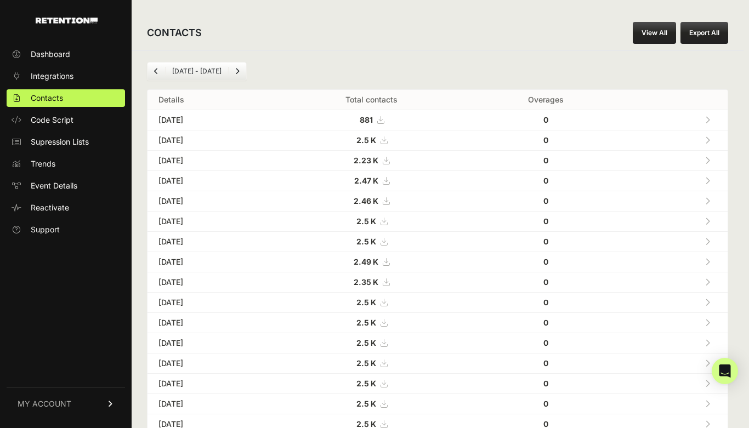 Image resolution: width=749 pixels, height=428 pixels. I want to click on h2: CONTACTS, so click(174, 33).